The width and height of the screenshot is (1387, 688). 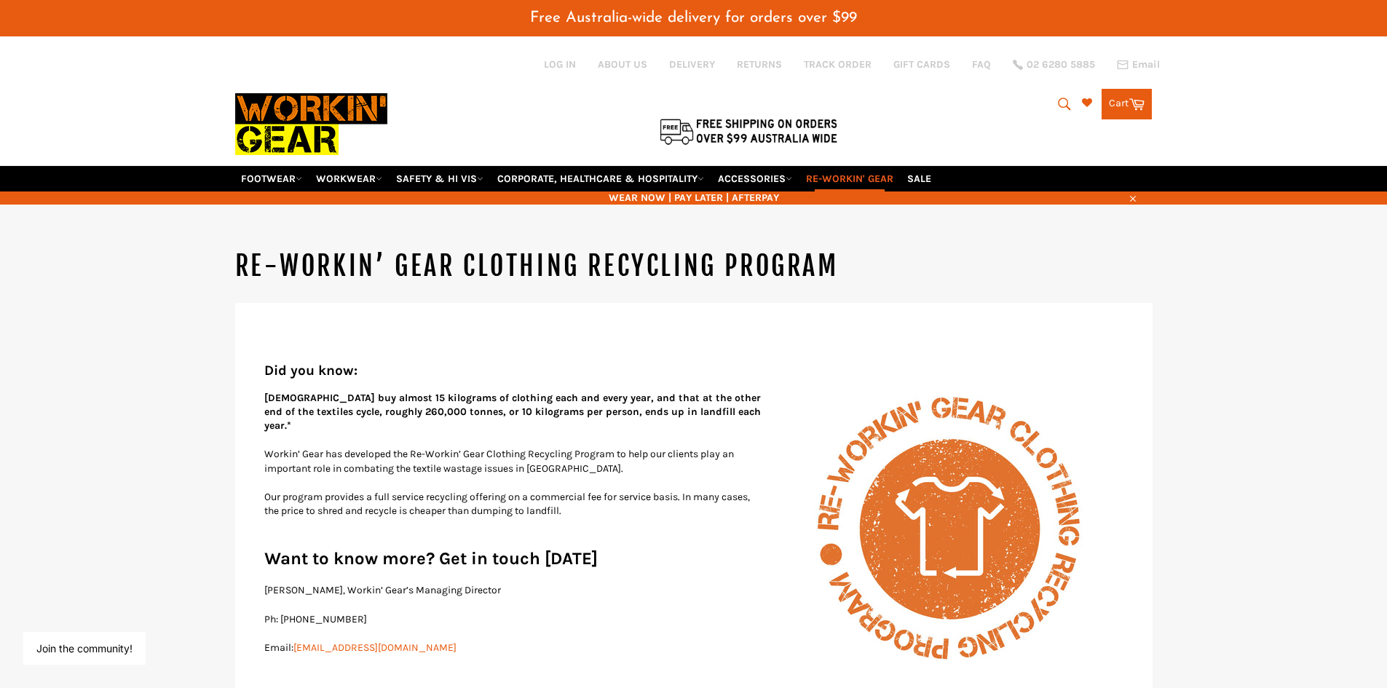 What do you see at coordinates (748, 131) in the screenshot?
I see `img: Flat $9.95 shipping Australia wide` at bounding box center [748, 131].